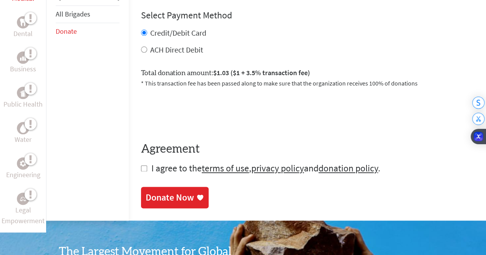 The width and height of the screenshot is (486, 255). What do you see at coordinates (23, 104) in the screenshot?
I see `p: Public Health` at bounding box center [23, 104].